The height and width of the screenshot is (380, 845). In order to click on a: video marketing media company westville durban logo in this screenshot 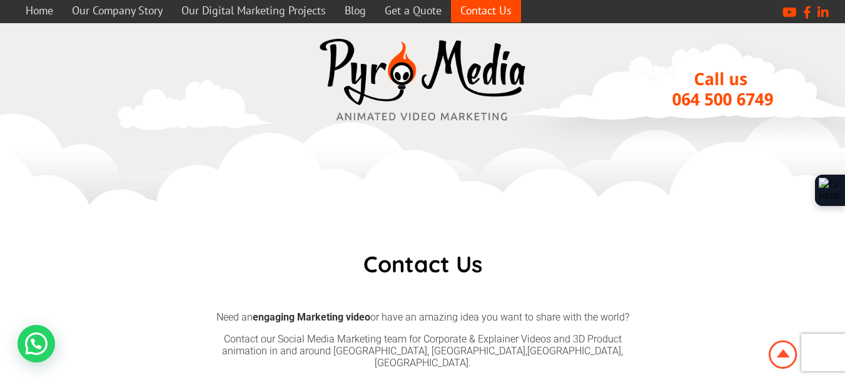, I will do `click(423, 81)`.